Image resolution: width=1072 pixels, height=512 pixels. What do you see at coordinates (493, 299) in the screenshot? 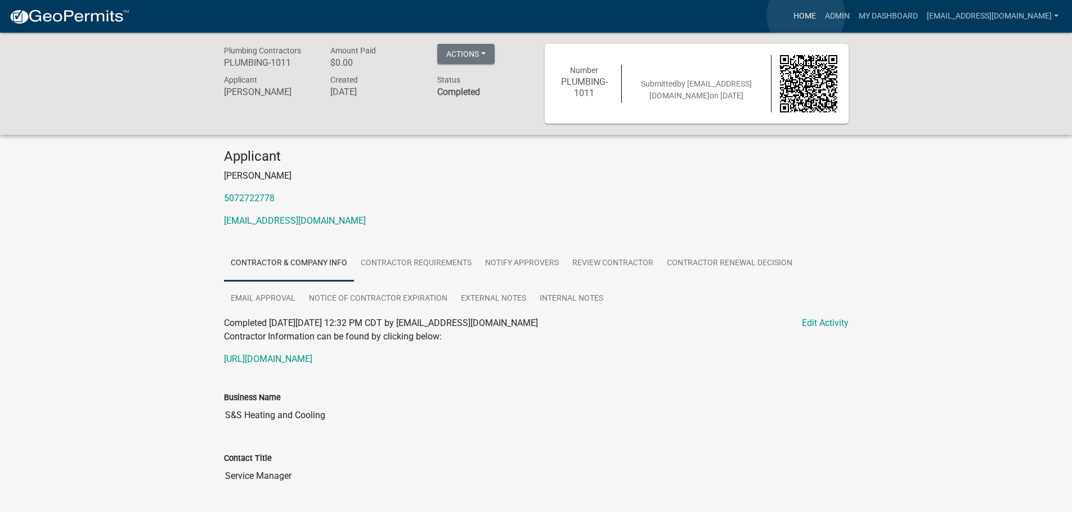
I see `a: External Notes` at bounding box center [493, 299].